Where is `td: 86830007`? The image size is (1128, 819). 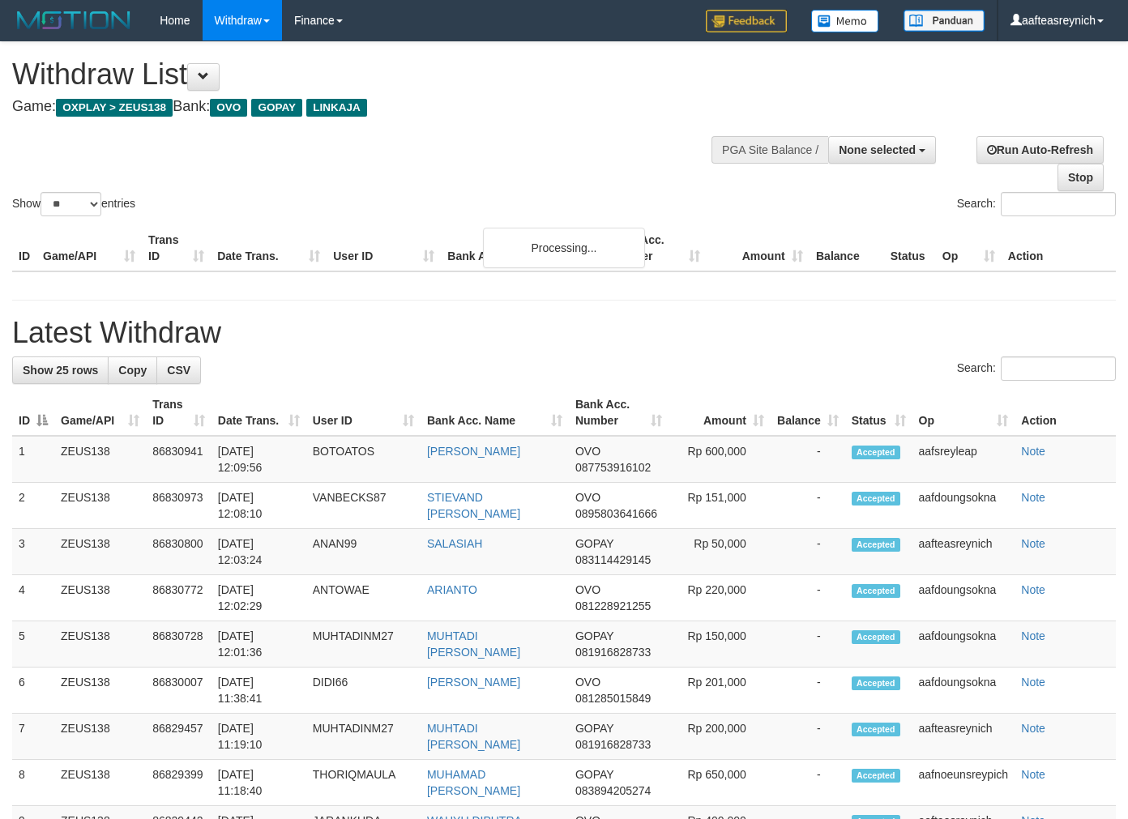
td: 86830007 is located at coordinates (178, 690).